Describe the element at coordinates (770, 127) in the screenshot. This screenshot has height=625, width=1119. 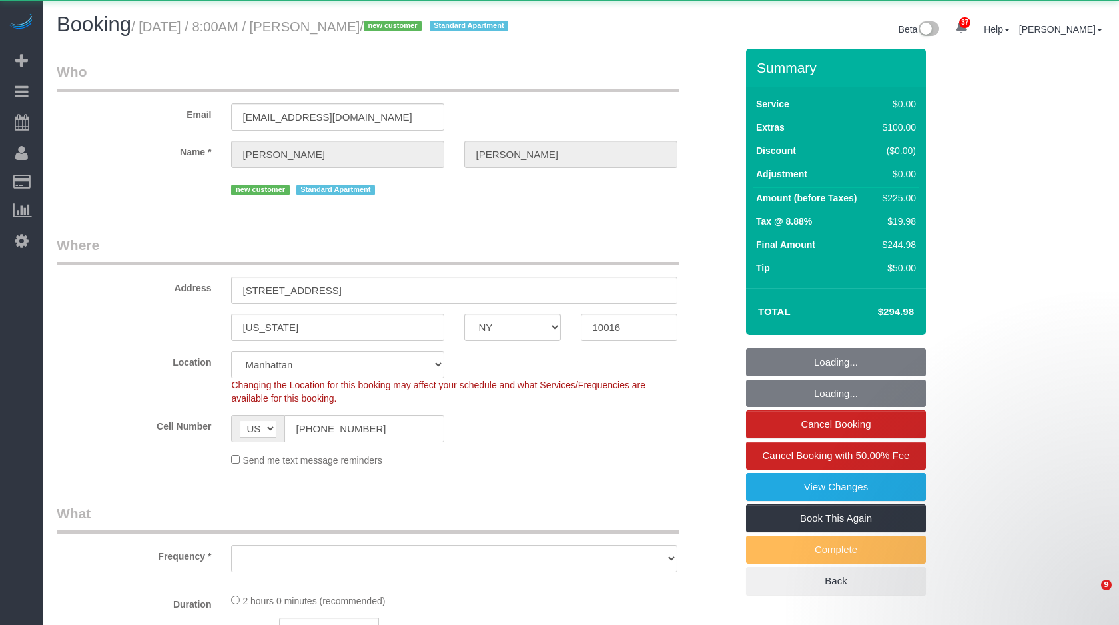
I see `label: Extras` at that location.